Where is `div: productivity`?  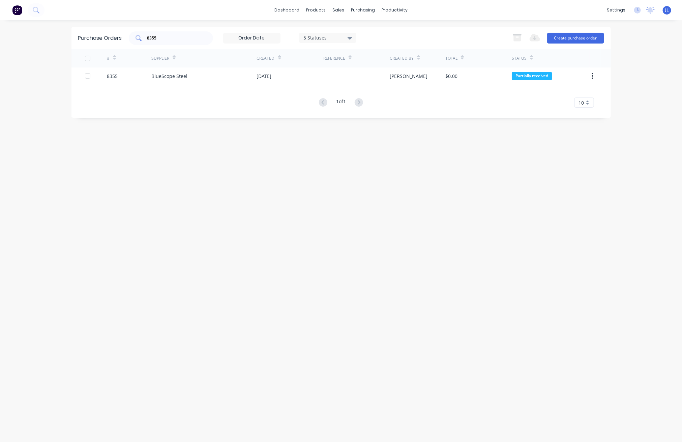
div: productivity is located at coordinates (394, 10).